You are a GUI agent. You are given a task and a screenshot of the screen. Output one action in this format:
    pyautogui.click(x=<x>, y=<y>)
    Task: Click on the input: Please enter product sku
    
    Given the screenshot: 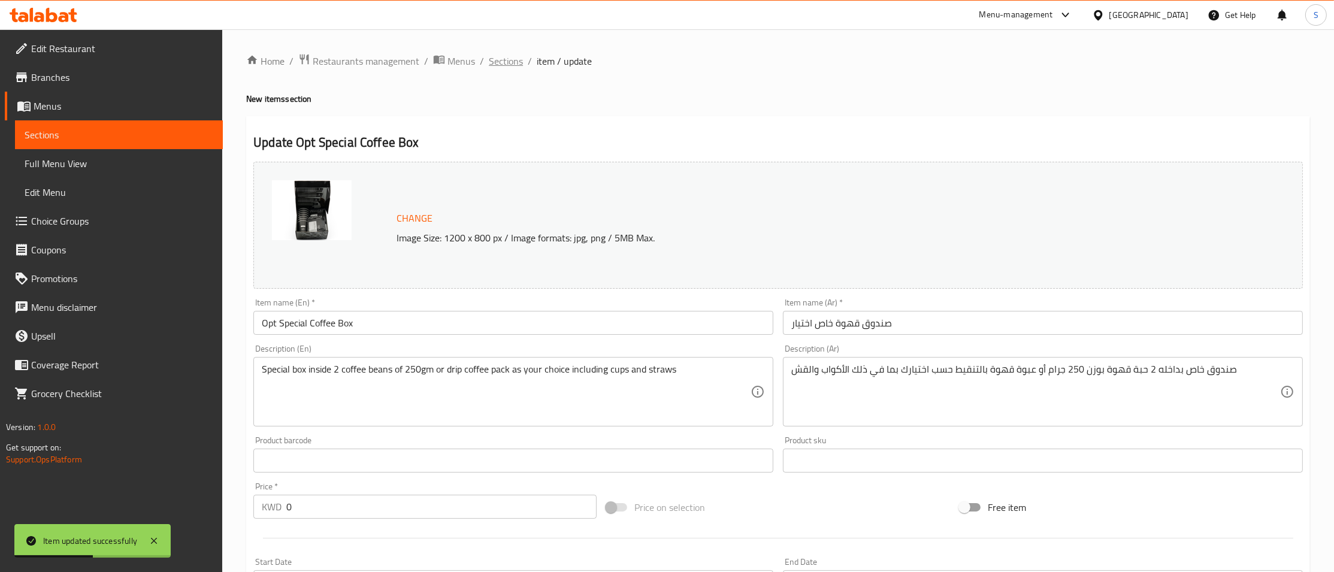 What is the action you would take?
    pyautogui.click(x=1043, y=460)
    